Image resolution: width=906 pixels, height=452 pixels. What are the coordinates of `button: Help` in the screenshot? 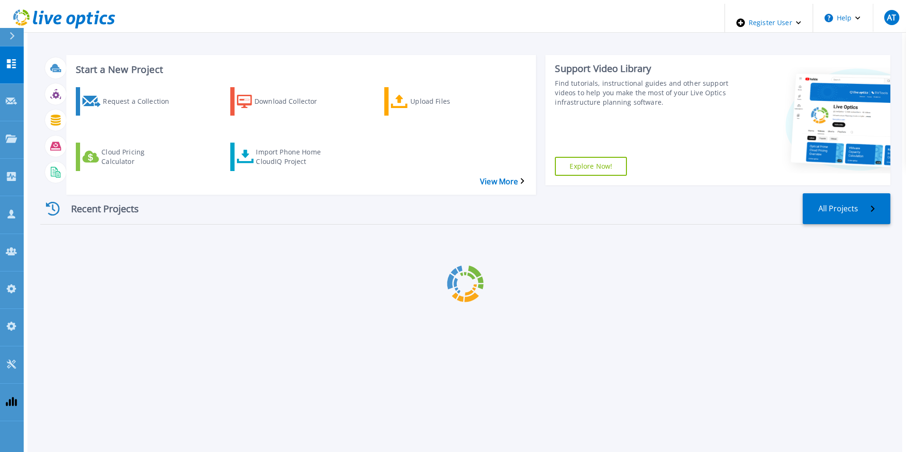 It's located at (842, 18).